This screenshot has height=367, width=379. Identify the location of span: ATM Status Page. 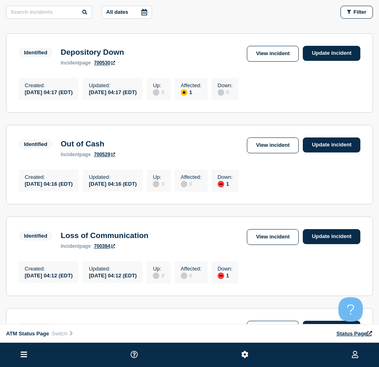
(28, 333).